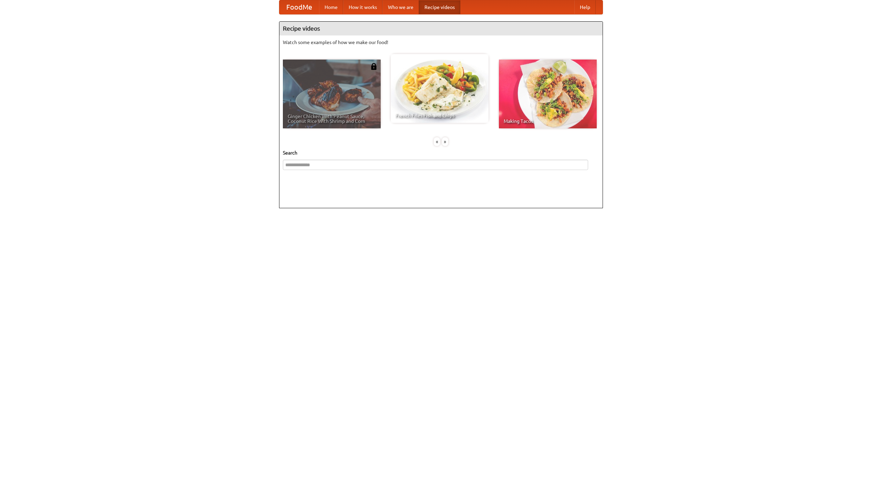 The width and height of the screenshot is (882, 487). What do you see at coordinates (331, 7) in the screenshot?
I see `a: Home` at bounding box center [331, 7].